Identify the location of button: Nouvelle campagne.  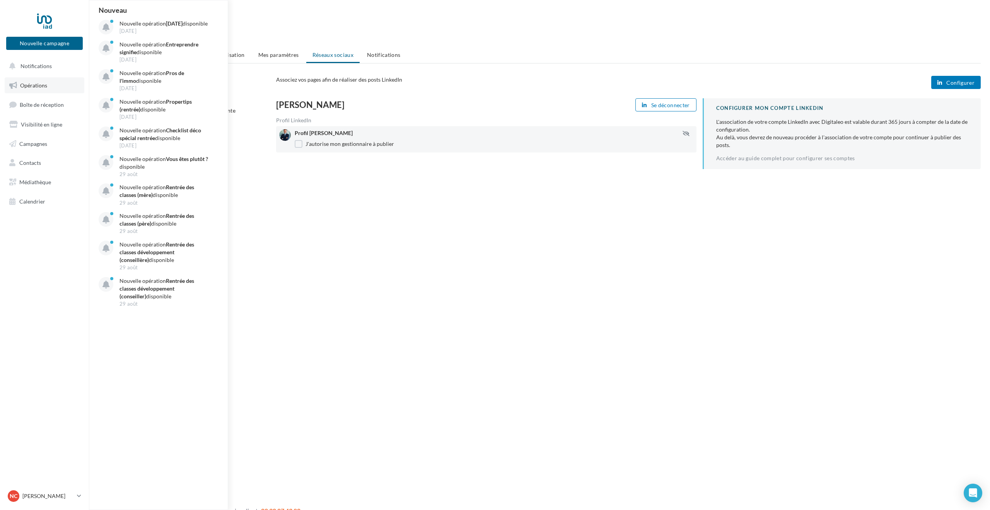
(44, 43).